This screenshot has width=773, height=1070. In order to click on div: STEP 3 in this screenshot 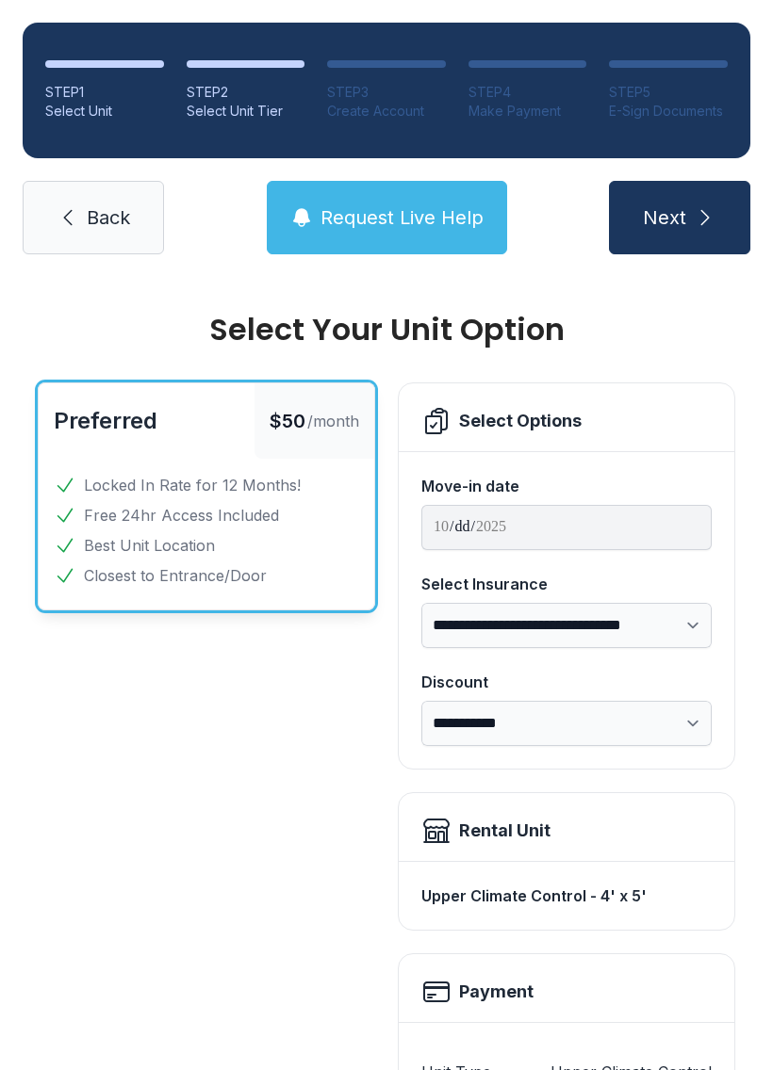, I will do `click(386, 92)`.